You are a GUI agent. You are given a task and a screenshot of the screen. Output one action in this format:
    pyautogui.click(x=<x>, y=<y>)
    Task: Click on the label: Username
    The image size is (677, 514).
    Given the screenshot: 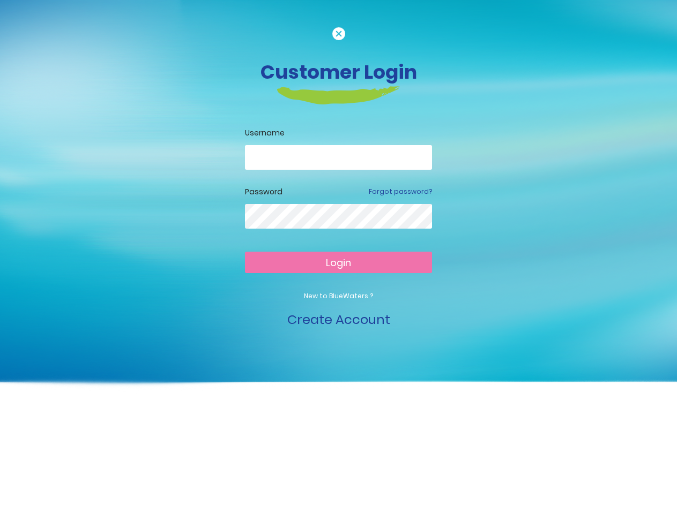 What is the action you would take?
    pyautogui.click(x=338, y=133)
    